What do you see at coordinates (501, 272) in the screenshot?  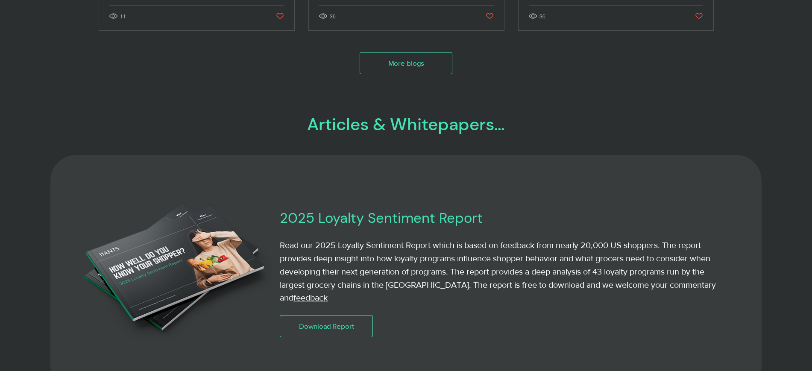 I see `p: Read our 2025 Loyalty Sentiment Report which is based on feedback from nearly 20,000 US shoppers....` at bounding box center [501, 272].